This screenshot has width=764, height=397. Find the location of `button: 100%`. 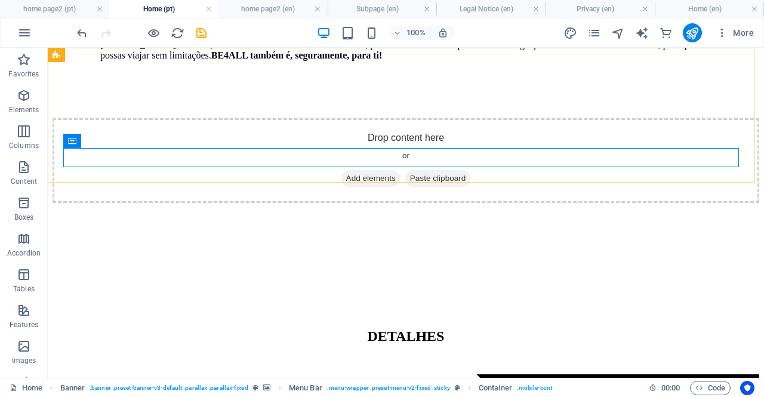

button: 100% is located at coordinates (410, 33).